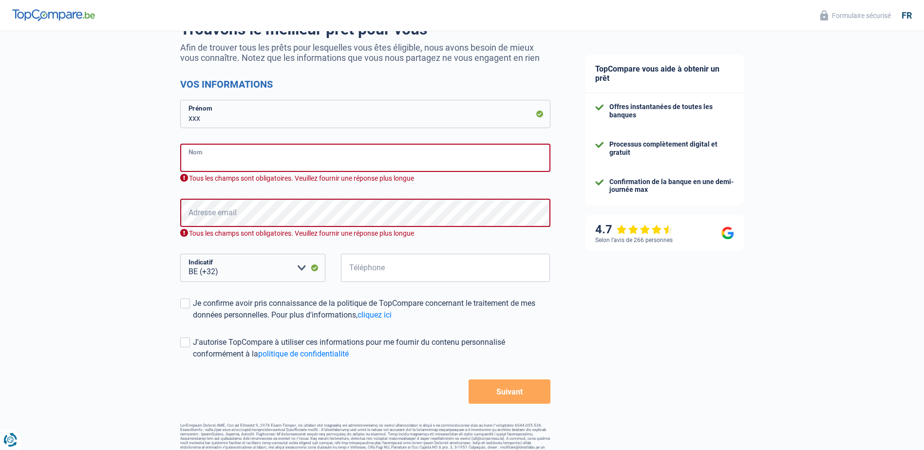 The width and height of the screenshot is (924, 450). What do you see at coordinates (365, 53) in the screenshot?
I see `p: Afin de trouver tous les prêts pour lesquelles vous êtes éligible, nous avons besoin de mieux vou...` at bounding box center [365, 53].